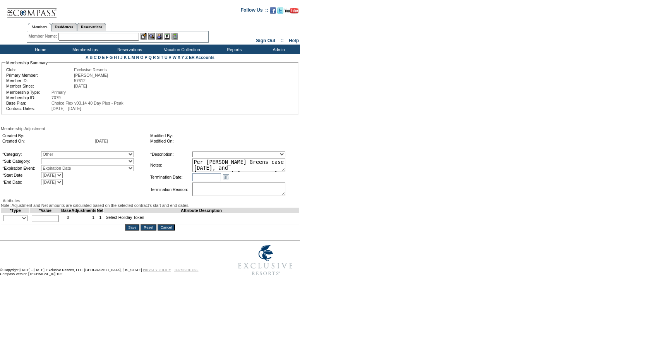 This screenshot has width=662, height=339. What do you see at coordinates (39, 70) in the screenshot?
I see `td: Club:` at bounding box center [39, 70].